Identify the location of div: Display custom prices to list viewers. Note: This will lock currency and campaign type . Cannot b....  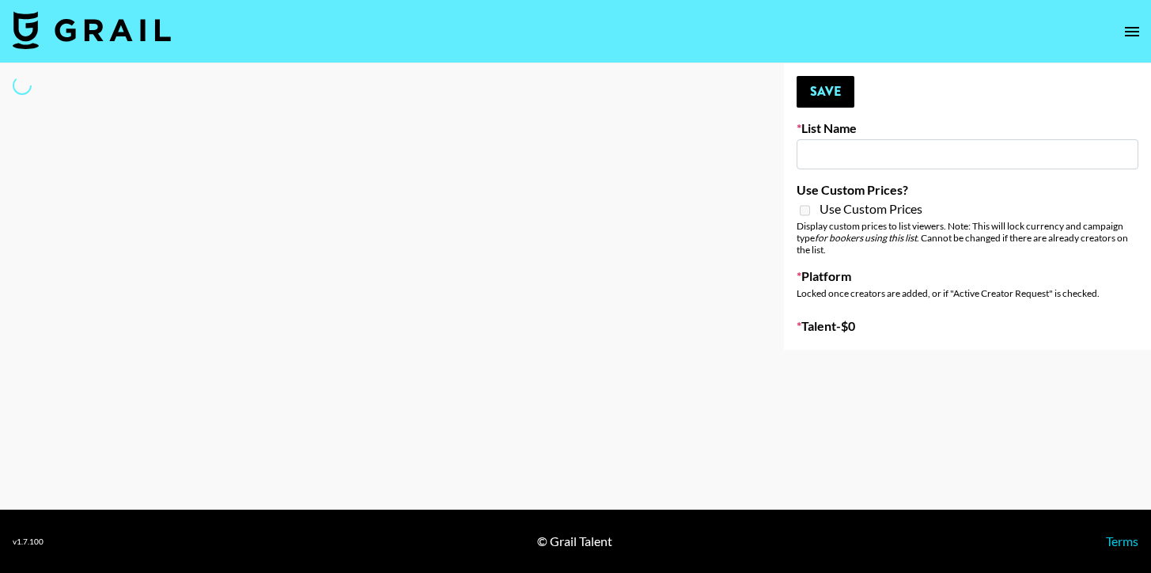
(967, 237).